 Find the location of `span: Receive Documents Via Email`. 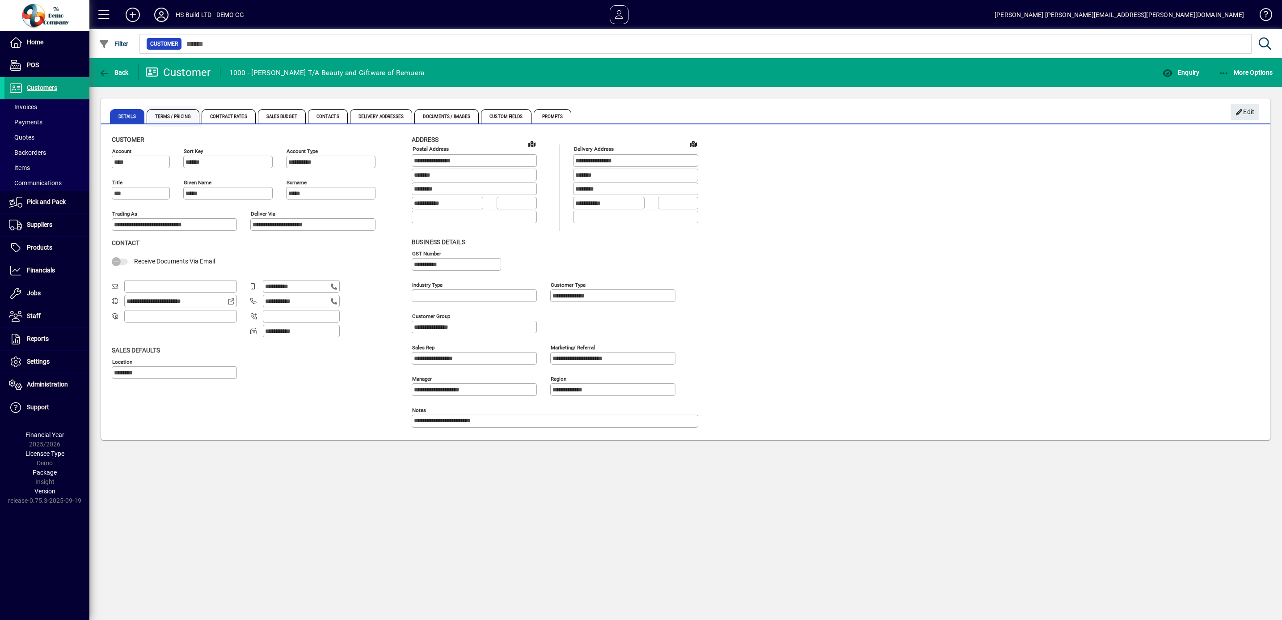

span: Receive Documents Via Email is located at coordinates (174, 261).